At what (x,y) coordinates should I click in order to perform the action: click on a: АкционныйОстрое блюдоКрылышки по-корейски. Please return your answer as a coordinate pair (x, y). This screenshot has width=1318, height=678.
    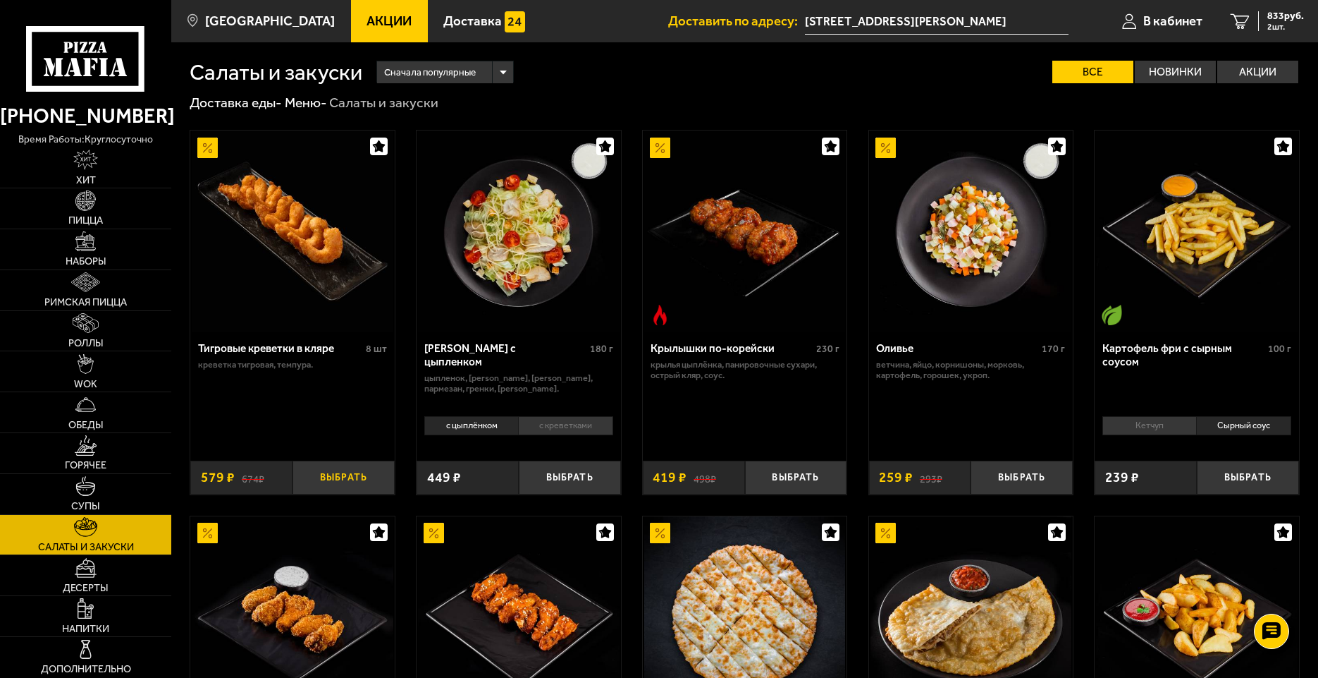
    Looking at the image, I should click on (745, 231).